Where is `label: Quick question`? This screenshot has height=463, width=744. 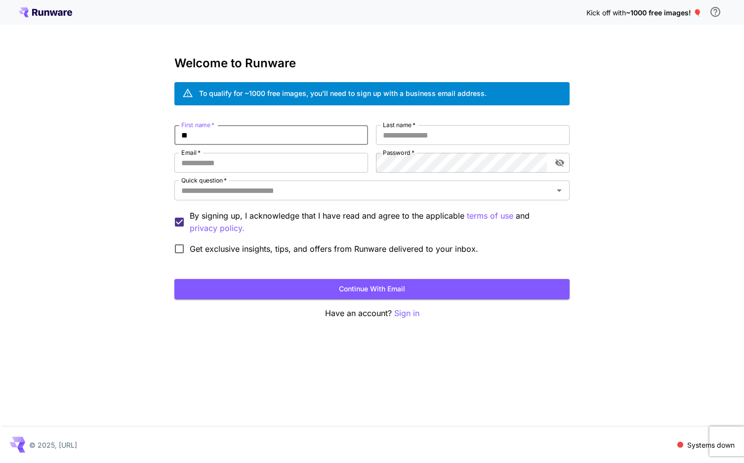 label: Quick question is located at coordinates (204, 180).